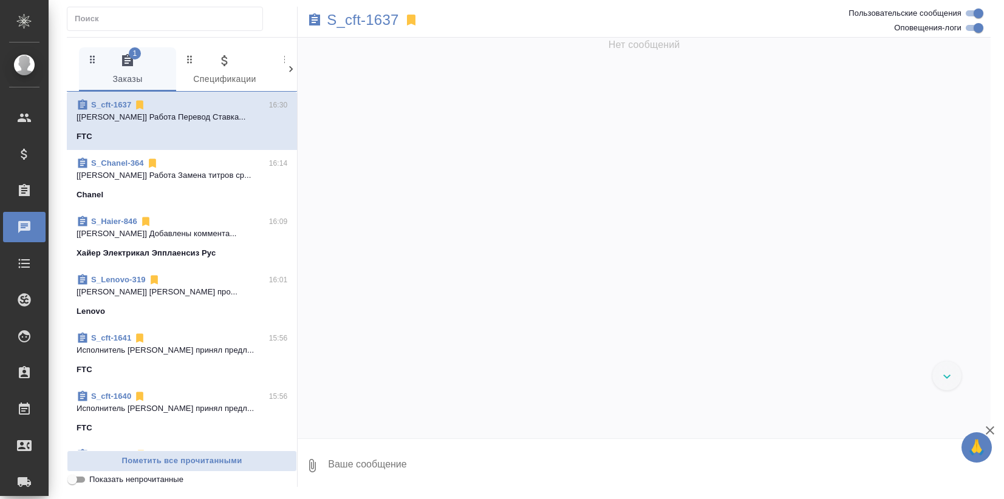  What do you see at coordinates (114, 221) in the screenshot?
I see `a: S_Haier-846` at bounding box center [114, 221].